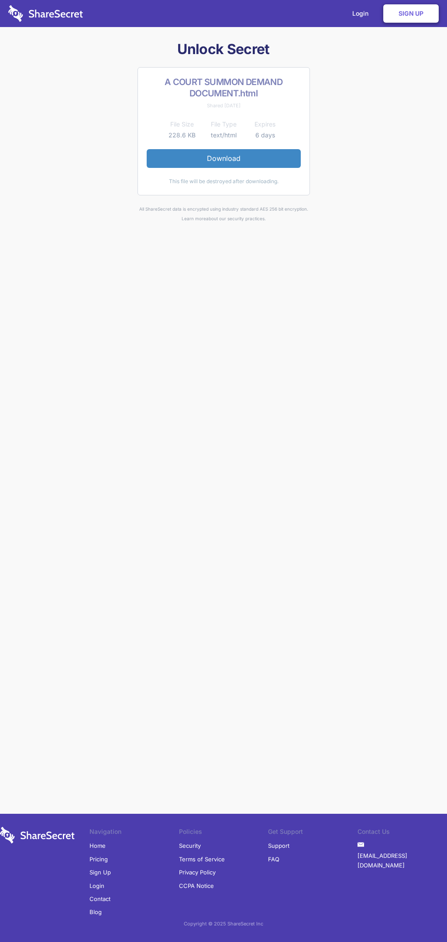  What do you see at coordinates (312, 833) in the screenshot?
I see `li: Get Support` at bounding box center [312, 833].